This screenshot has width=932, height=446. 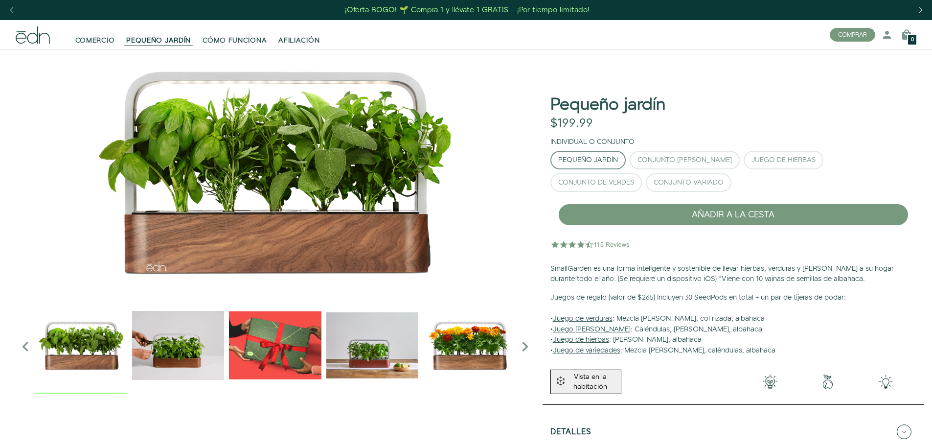 What do you see at coordinates (275, 345) in the screenshot?
I see `img: EMAILS_-_Holiday_21_PT1_28_9986b34a-7908-4121-b1c1-9595d1e43abe_1024x.png` at bounding box center [275, 345].